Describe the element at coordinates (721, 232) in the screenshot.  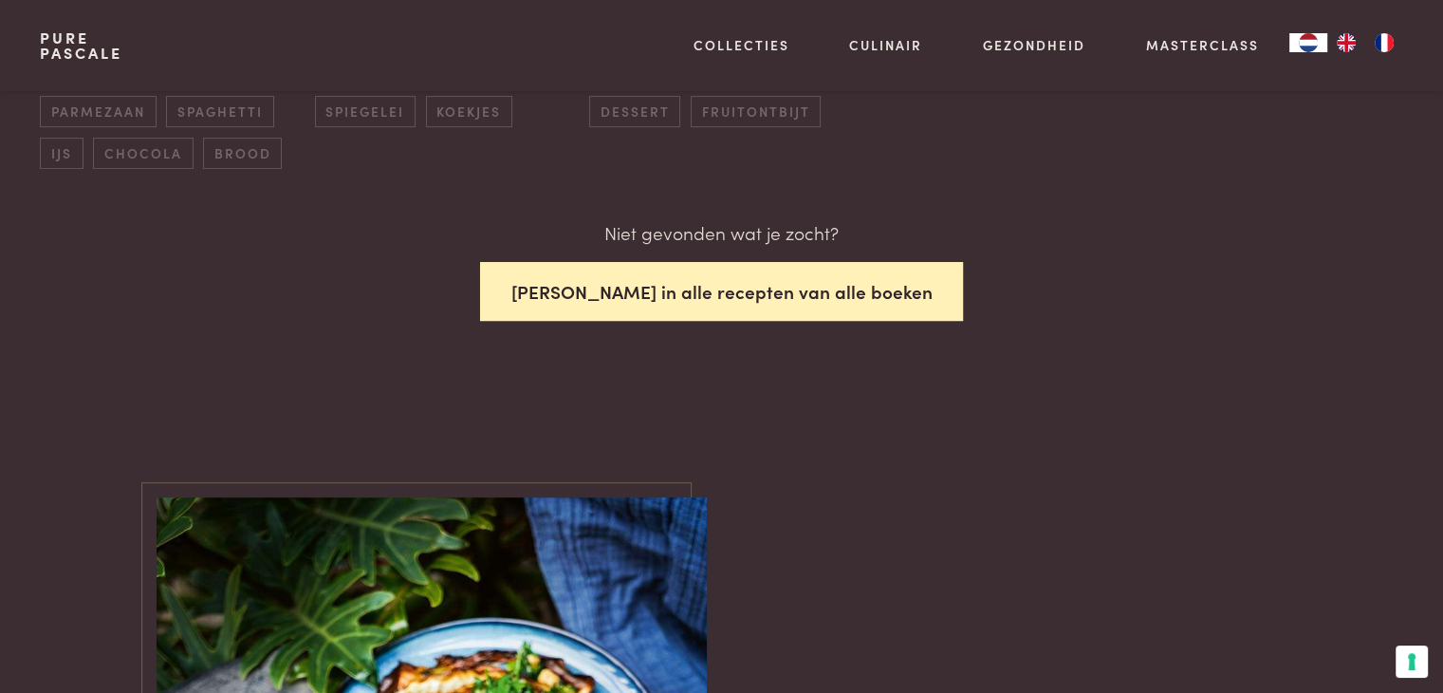
I see `p: Niet gevonden wat je zocht?` at that location.